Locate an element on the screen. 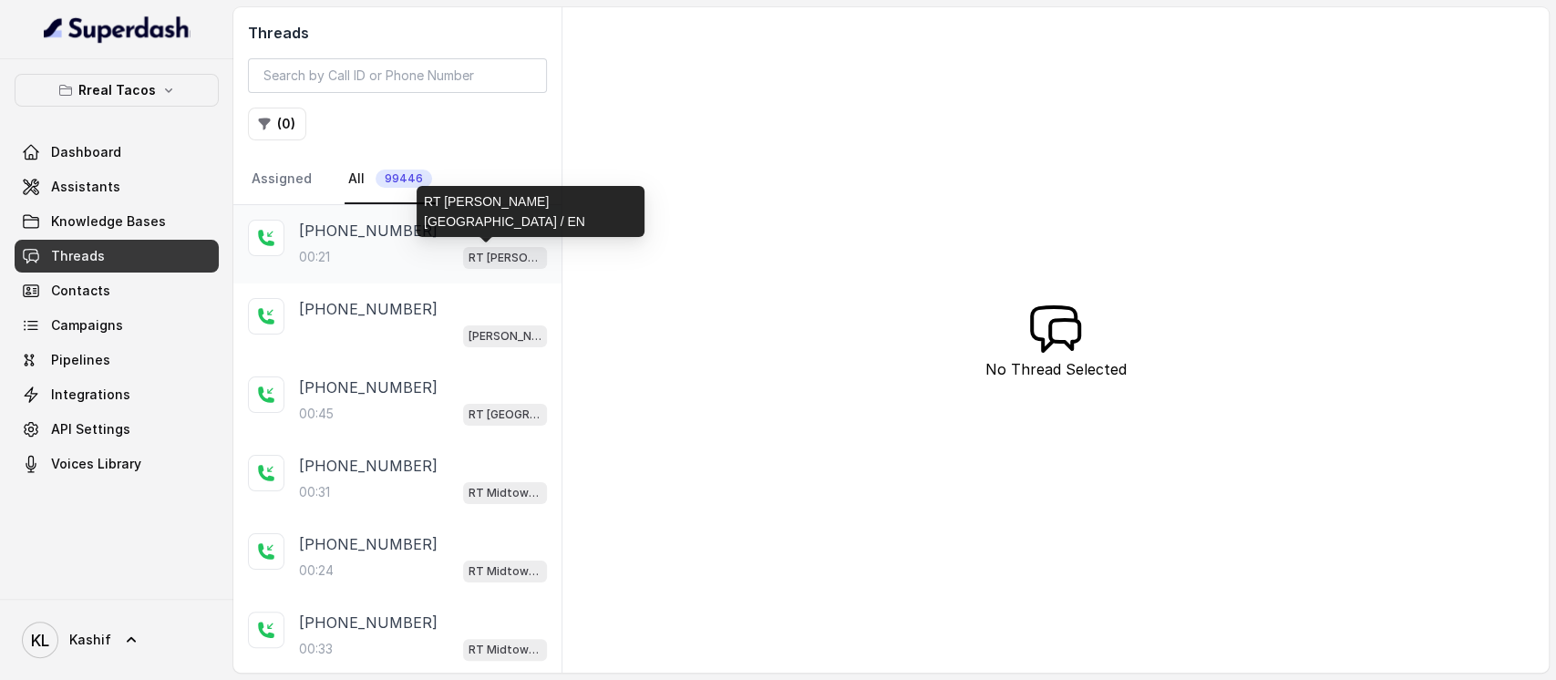  p: 00:24 is located at coordinates (316, 571).